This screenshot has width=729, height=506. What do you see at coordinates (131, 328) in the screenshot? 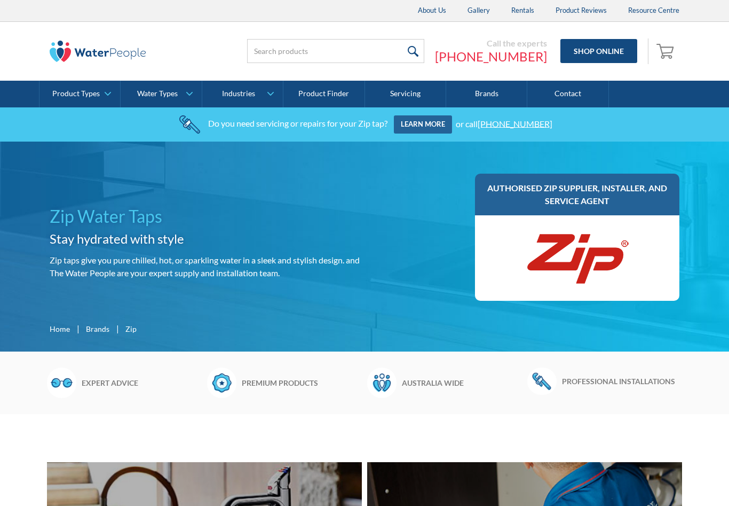
I see `div: Zip` at bounding box center [131, 328].